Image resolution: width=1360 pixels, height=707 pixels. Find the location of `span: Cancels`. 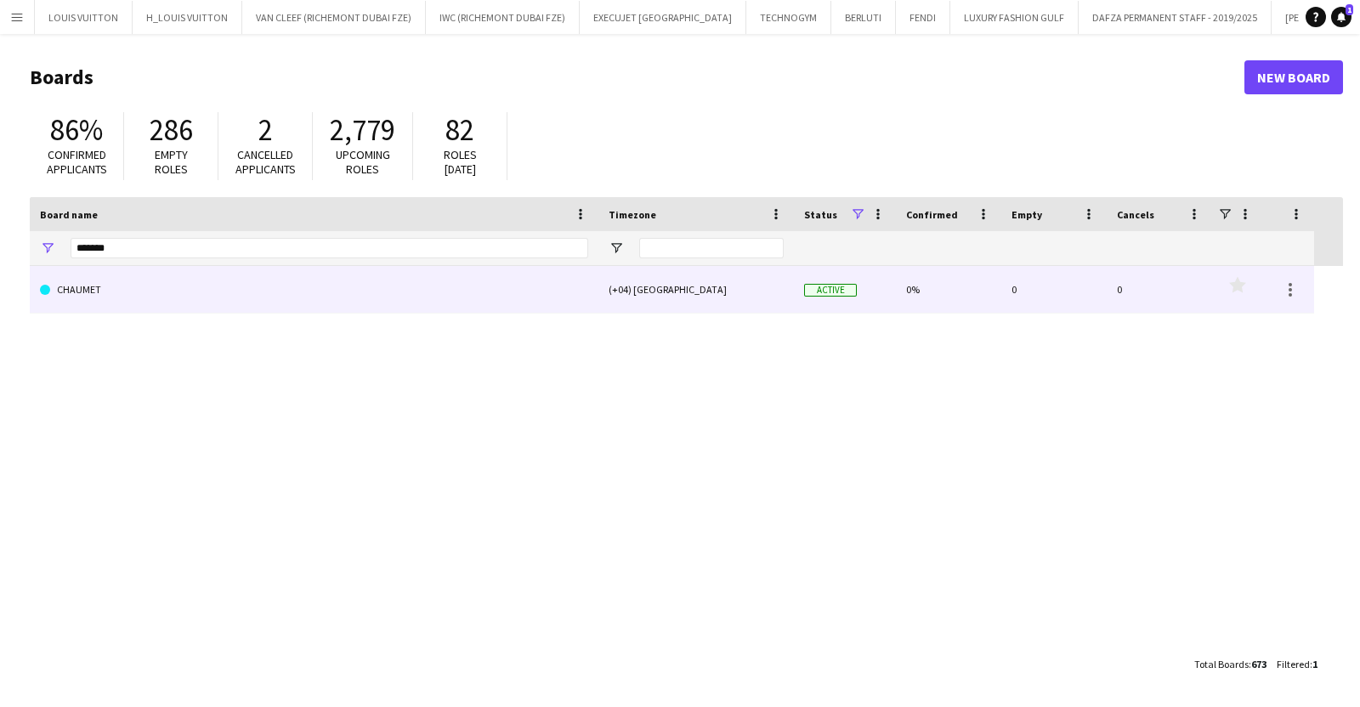

span: Cancels is located at coordinates (1136, 214).